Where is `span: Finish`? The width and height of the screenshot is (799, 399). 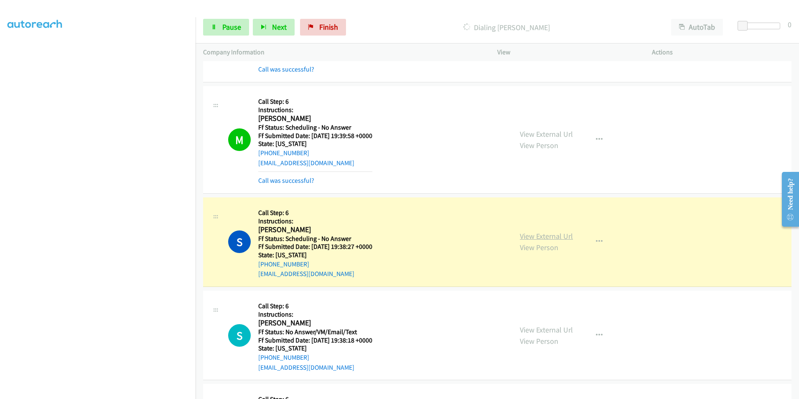 span: Finish is located at coordinates (329, 27).